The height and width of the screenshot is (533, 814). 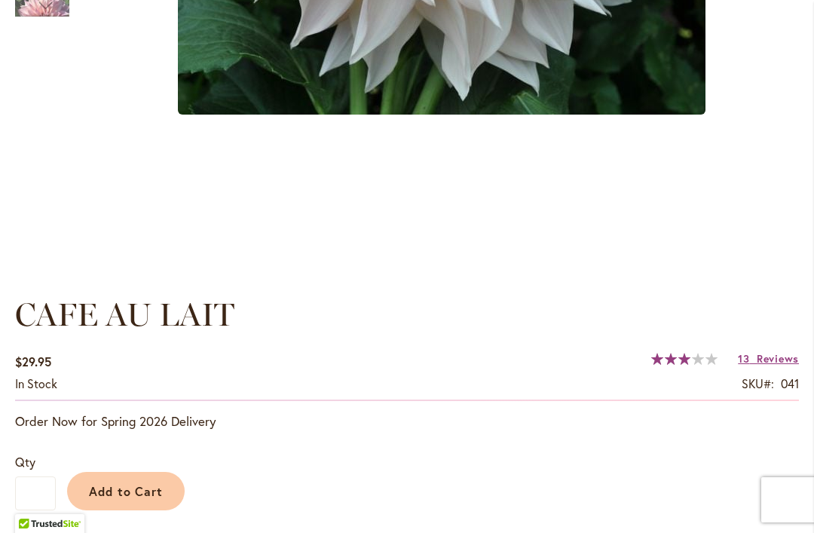 What do you see at coordinates (25, 461) in the screenshot?
I see `span: Qty` at bounding box center [25, 461].